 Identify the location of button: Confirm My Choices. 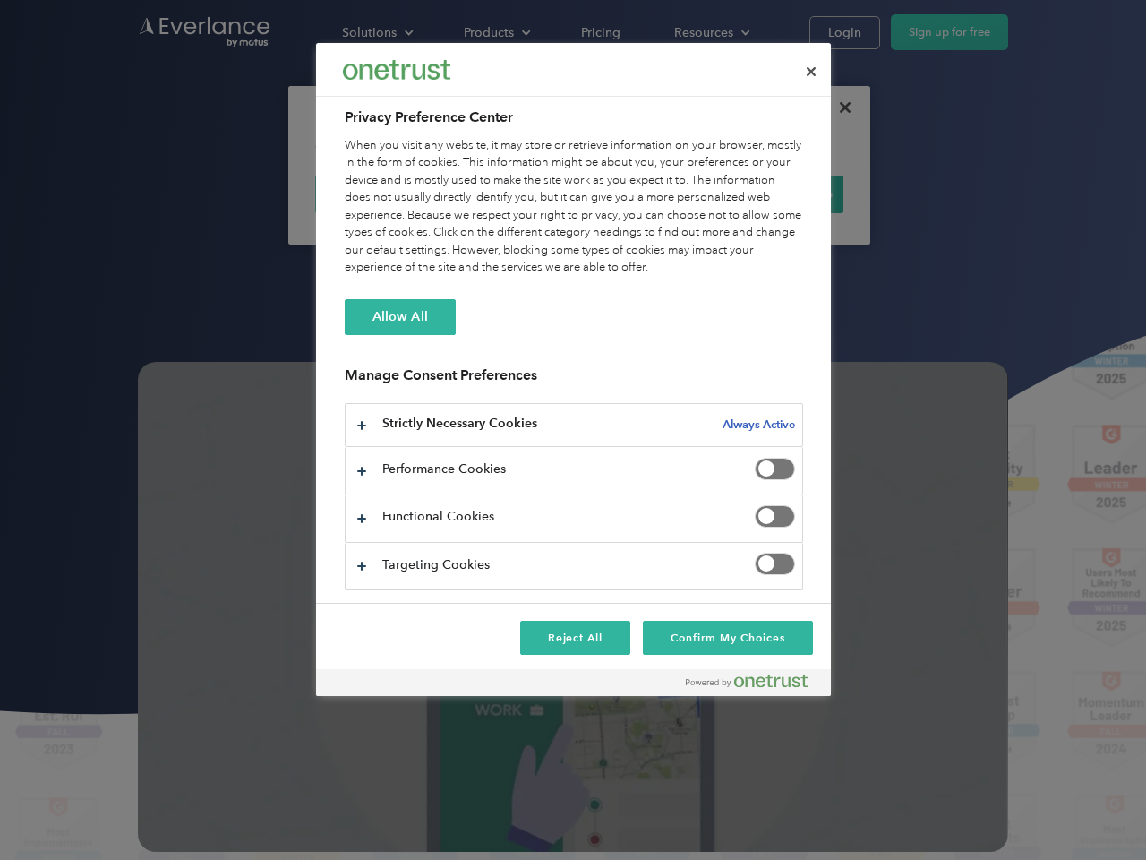
(727, 638).